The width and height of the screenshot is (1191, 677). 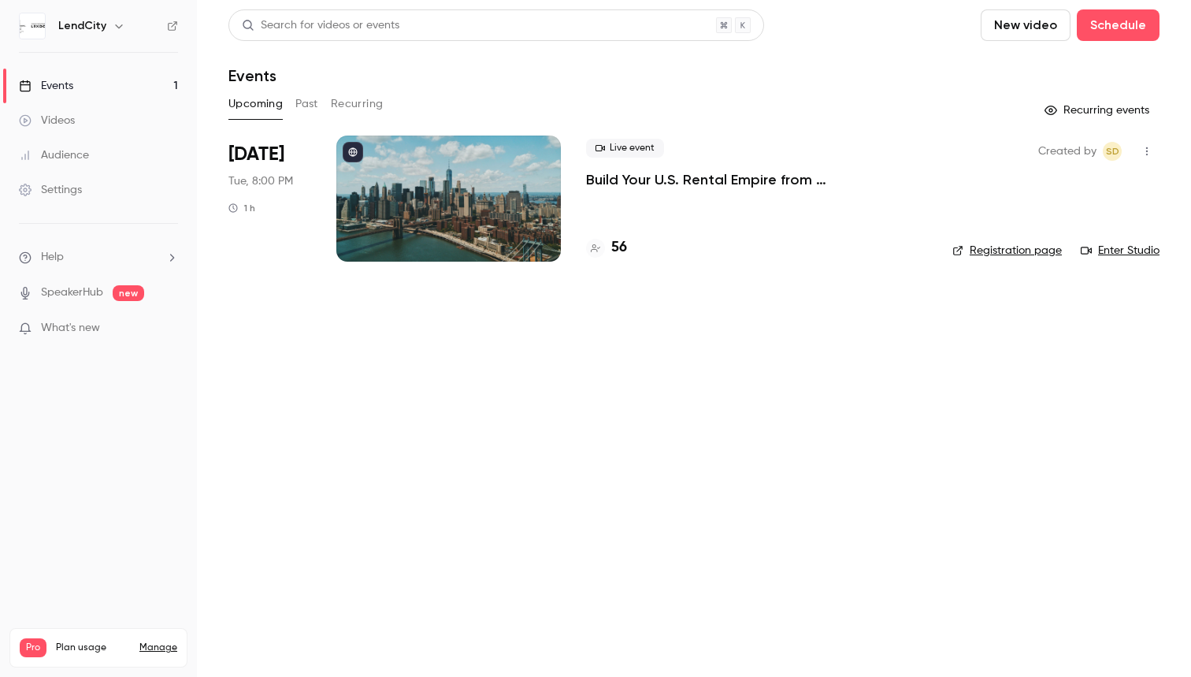 What do you see at coordinates (1112, 151) in the screenshot?
I see `span: SD` at bounding box center [1112, 151].